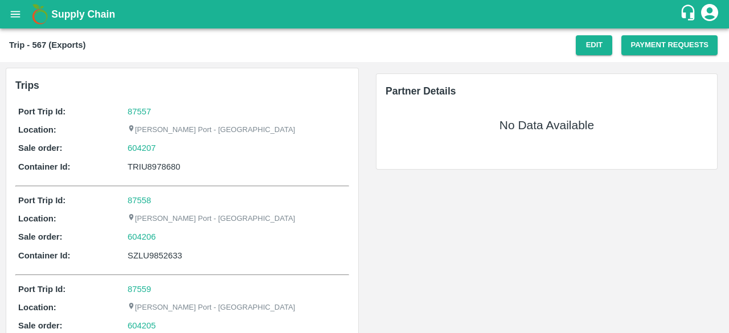 Image resolution: width=729 pixels, height=333 pixels. Describe the element at coordinates (594, 45) in the screenshot. I see `button: Edit` at that location.